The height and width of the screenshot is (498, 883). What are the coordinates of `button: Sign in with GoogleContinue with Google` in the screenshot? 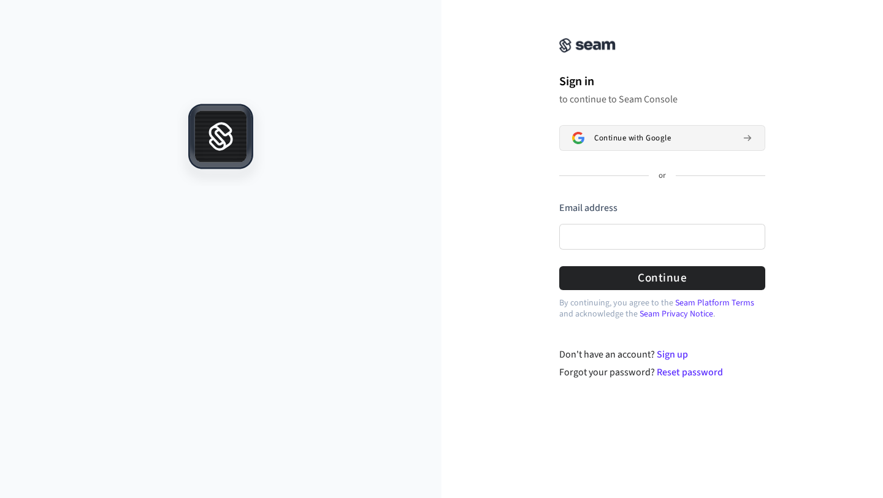 It's located at (662, 138).